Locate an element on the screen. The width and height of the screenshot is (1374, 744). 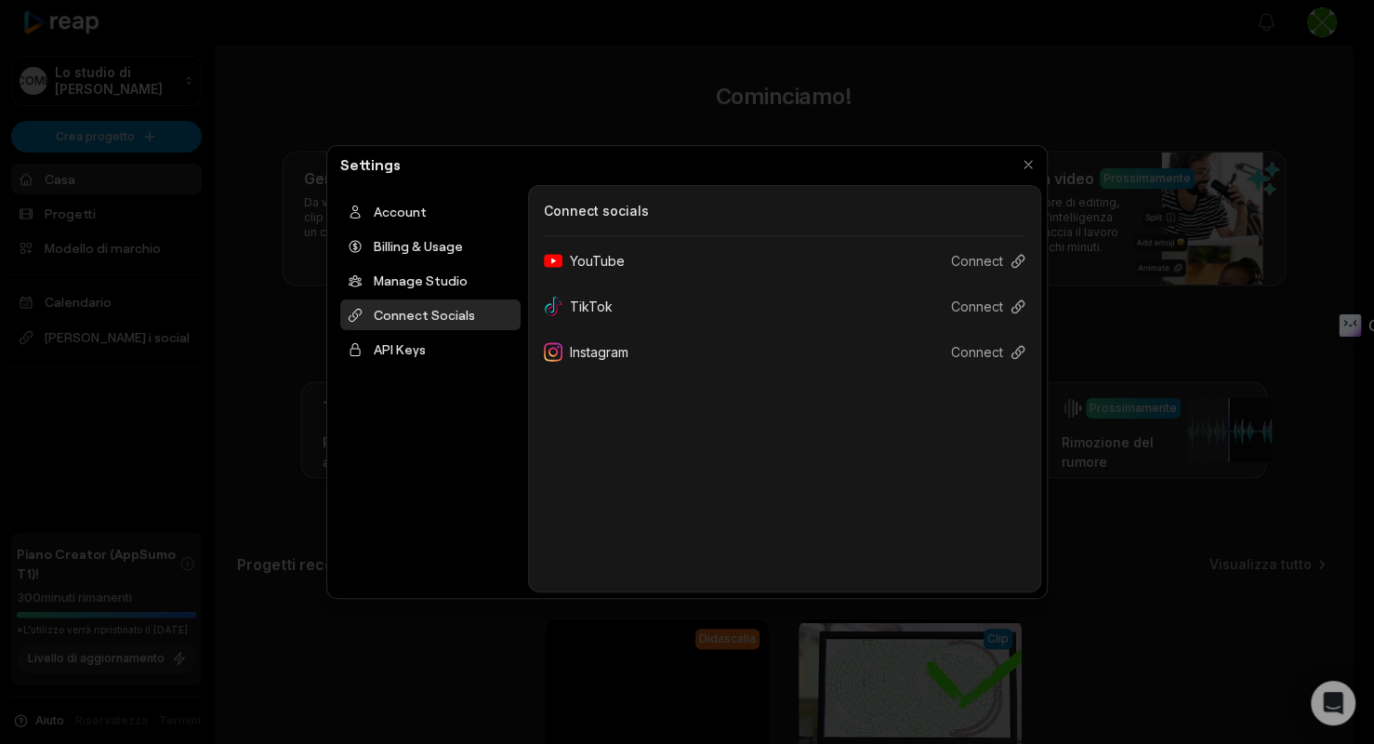
div: Manage Studio is located at coordinates (430, 280).